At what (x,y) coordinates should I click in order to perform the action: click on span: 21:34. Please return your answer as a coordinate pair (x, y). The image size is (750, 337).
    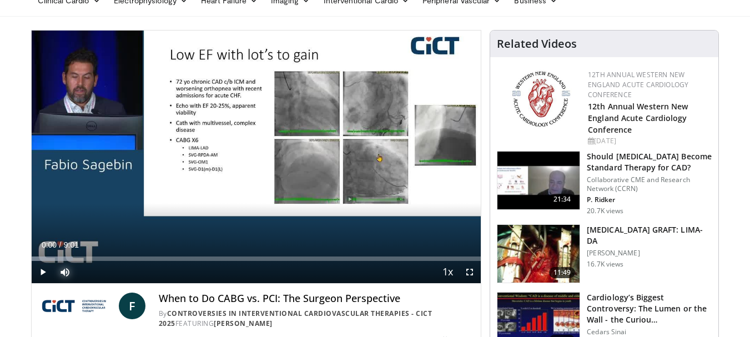
    Looking at the image, I should click on (563, 199).